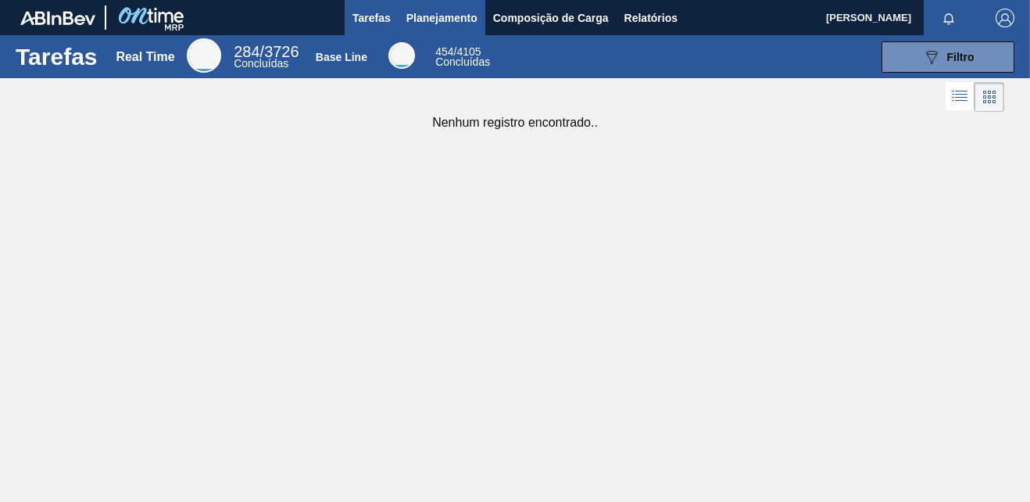 This screenshot has width=1030, height=502. I want to click on img: TNhmsLtSVTkK8tSr43FrP2fwEKptu5GPRR3wAAAABJRU5ErkJggg==, so click(58, 18).